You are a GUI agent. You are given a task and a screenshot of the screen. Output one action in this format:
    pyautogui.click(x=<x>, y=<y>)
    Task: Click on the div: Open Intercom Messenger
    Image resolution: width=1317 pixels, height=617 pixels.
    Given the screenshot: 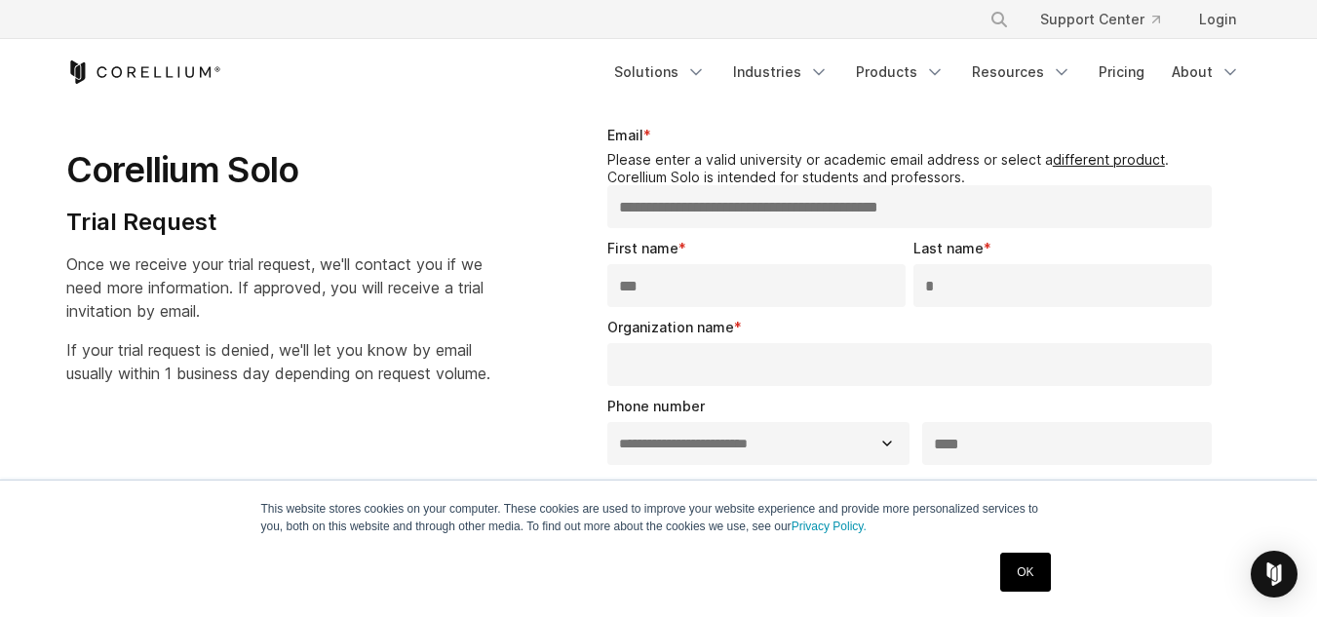 What is the action you would take?
    pyautogui.click(x=1274, y=574)
    